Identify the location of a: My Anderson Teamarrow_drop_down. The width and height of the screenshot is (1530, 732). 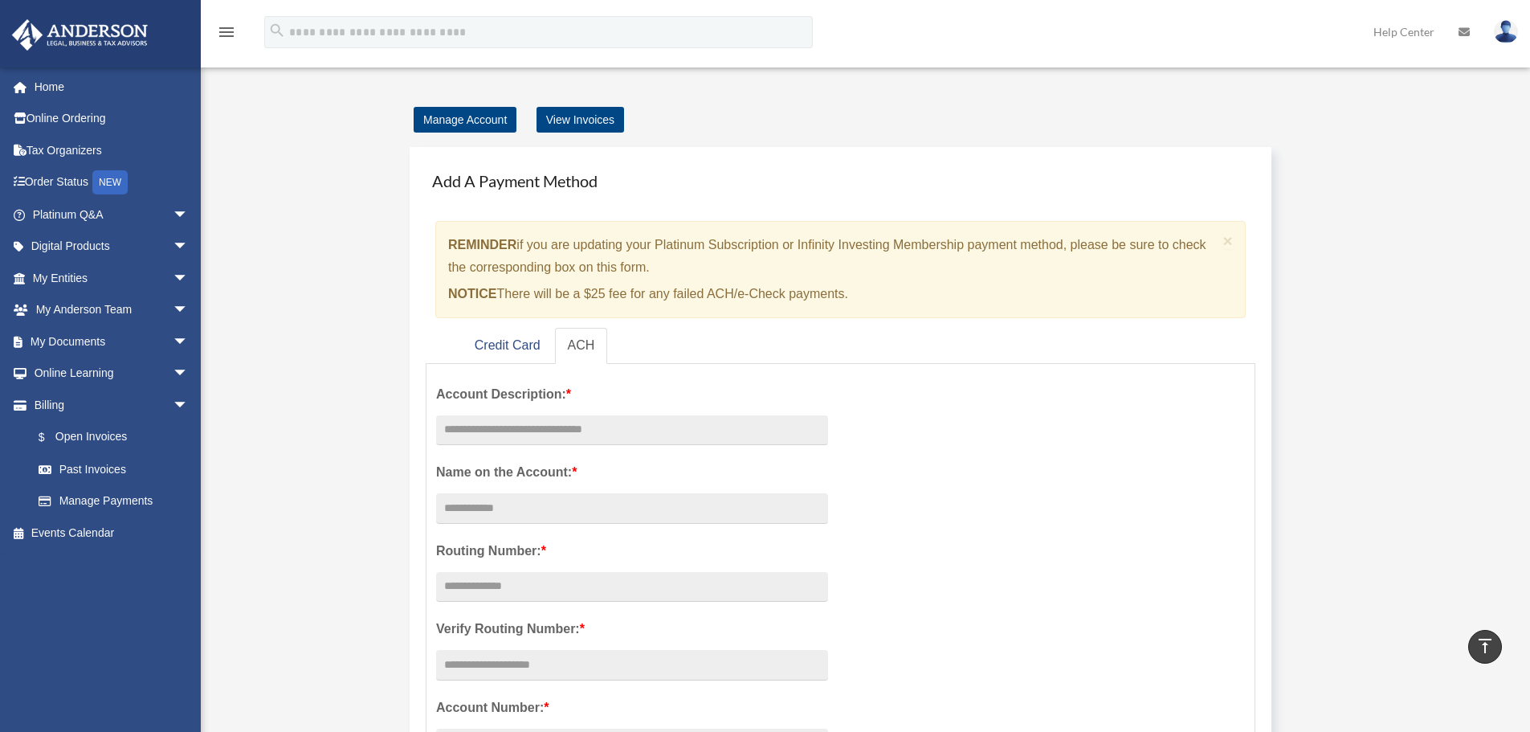
(112, 310).